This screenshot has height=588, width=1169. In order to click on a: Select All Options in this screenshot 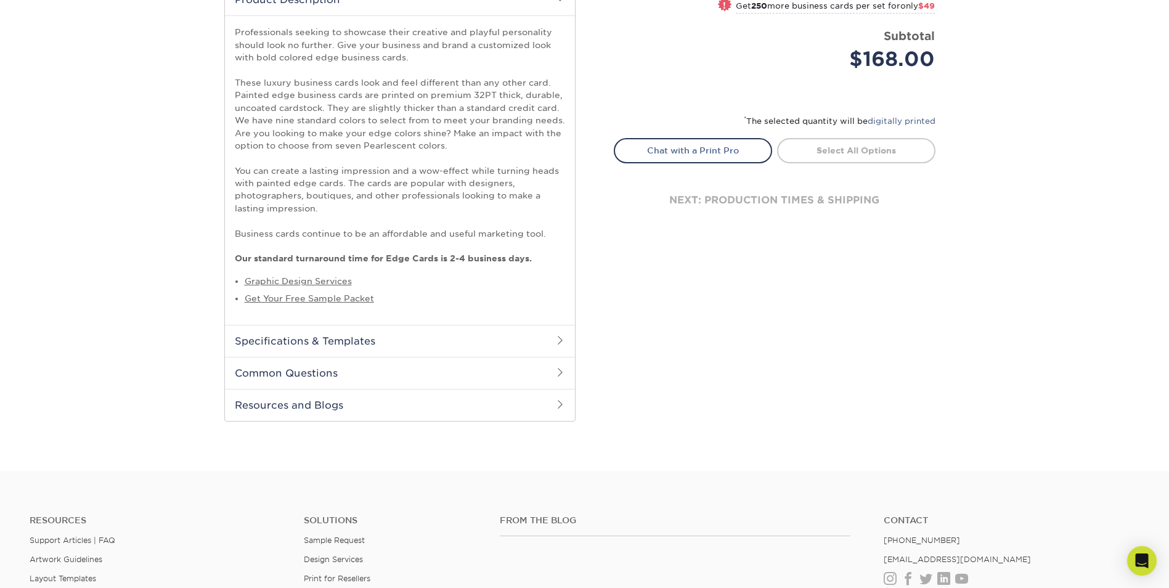, I will do `click(856, 150)`.